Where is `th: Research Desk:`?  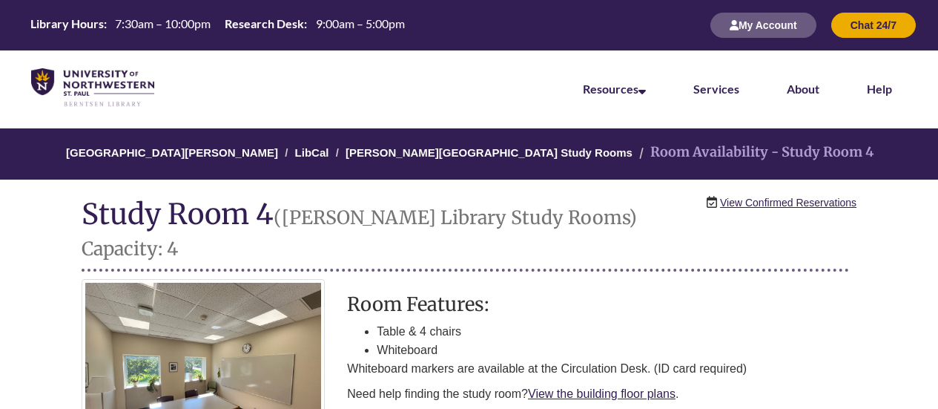
th: Research Desk: is located at coordinates (264, 24).